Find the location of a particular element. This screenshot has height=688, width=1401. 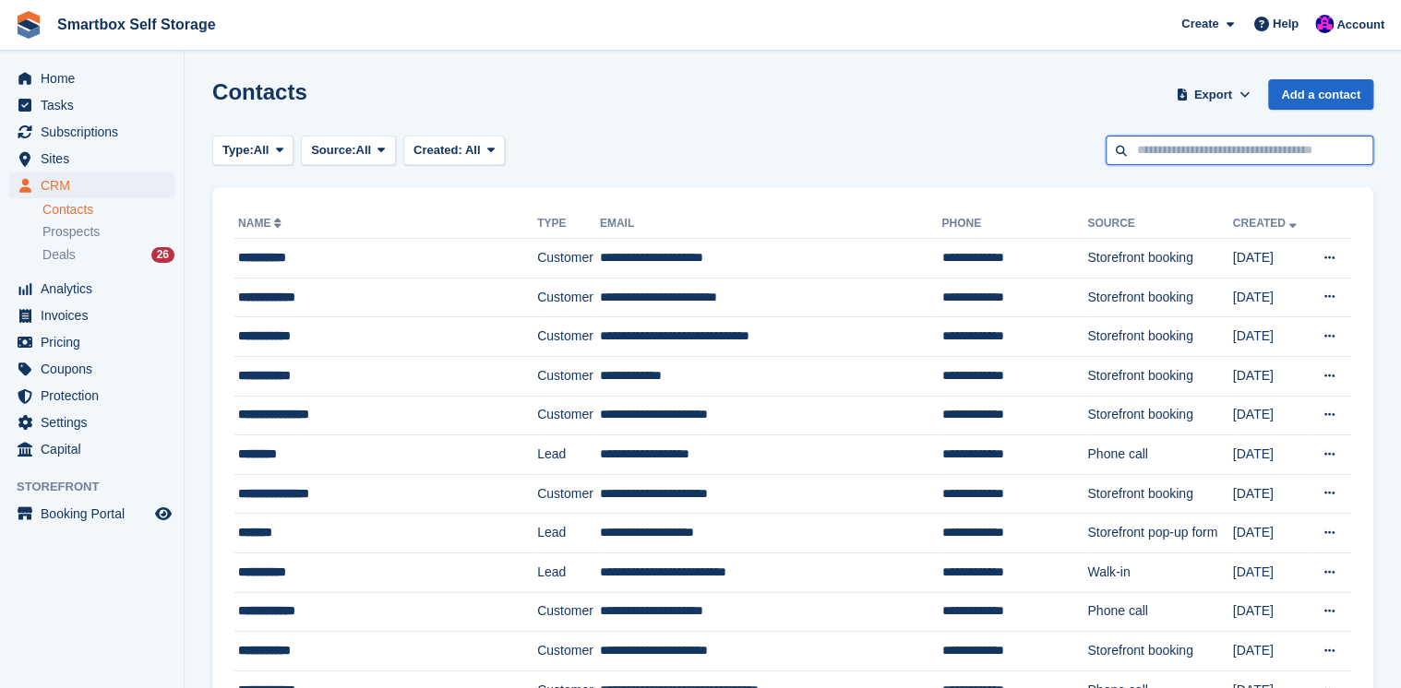

th: Type is located at coordinates (568, 224).